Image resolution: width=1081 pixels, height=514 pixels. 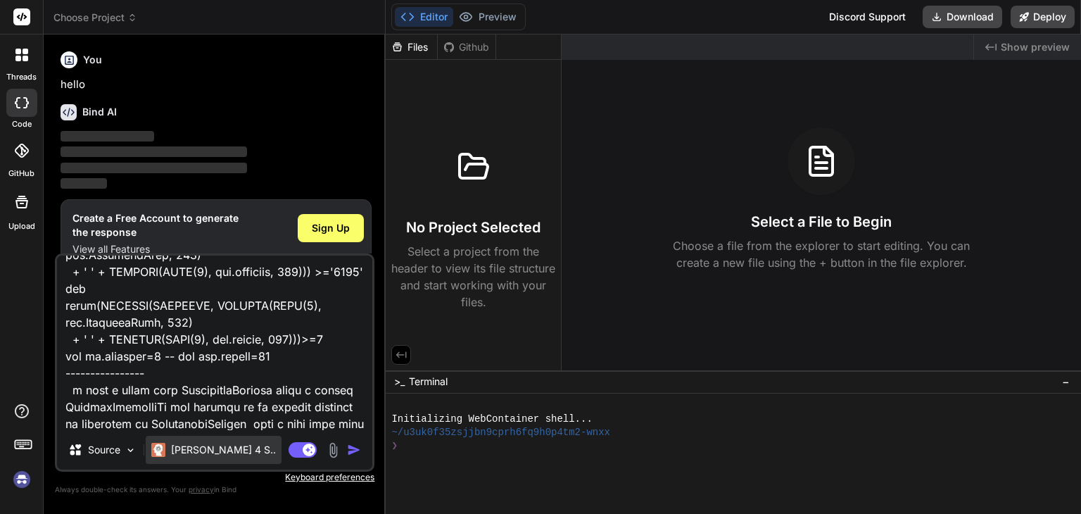 What do you see at coordinates (331, 228) in the screenshot?
I see `span: Sign Up` at bounding box center [331, 228].